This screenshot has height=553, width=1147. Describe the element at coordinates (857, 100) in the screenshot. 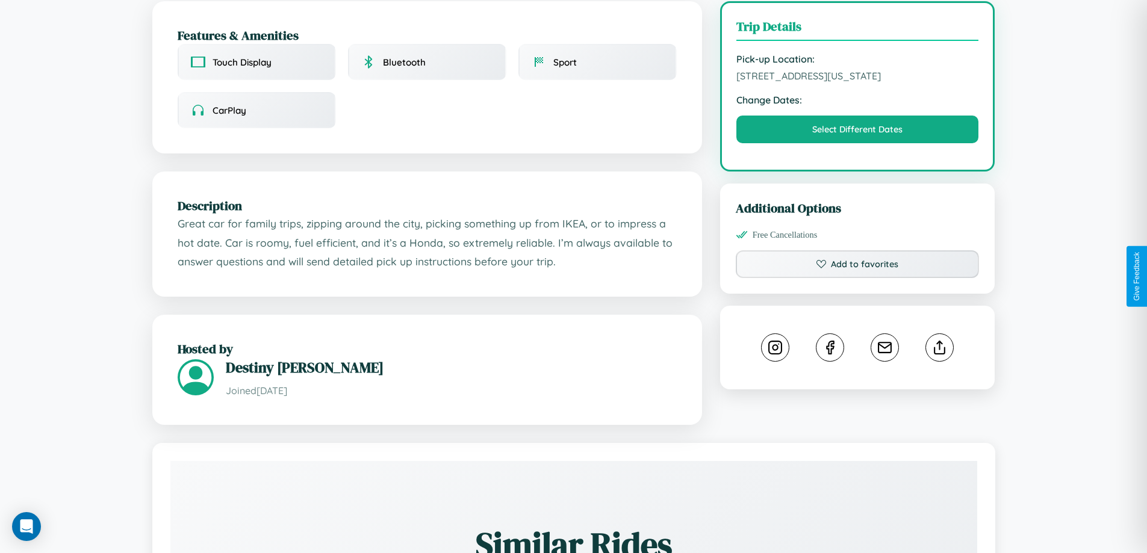

I see `strong: Change Dates:` at that location.